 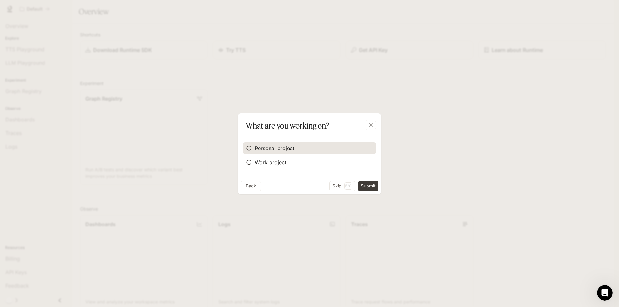 I want to click on p: Esc, so click(x=348, y=186).